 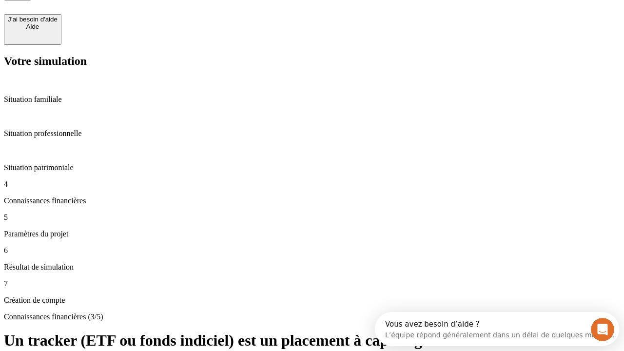 What do you see at coordinates (312, 234) in the screenshot?
I see `p: Paramètres du projet` at bounding box center [312, 234].